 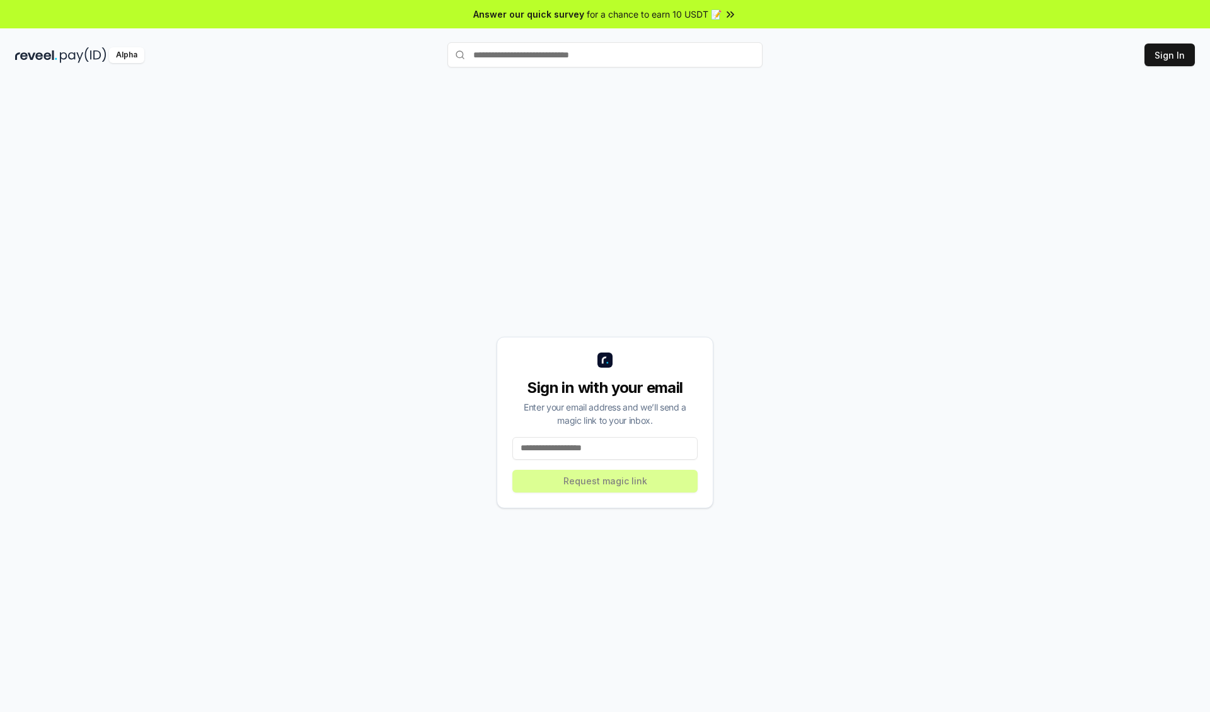 I want to click on span: for a chance to earn 10 USDT 📝, so click(x=654, y=14).